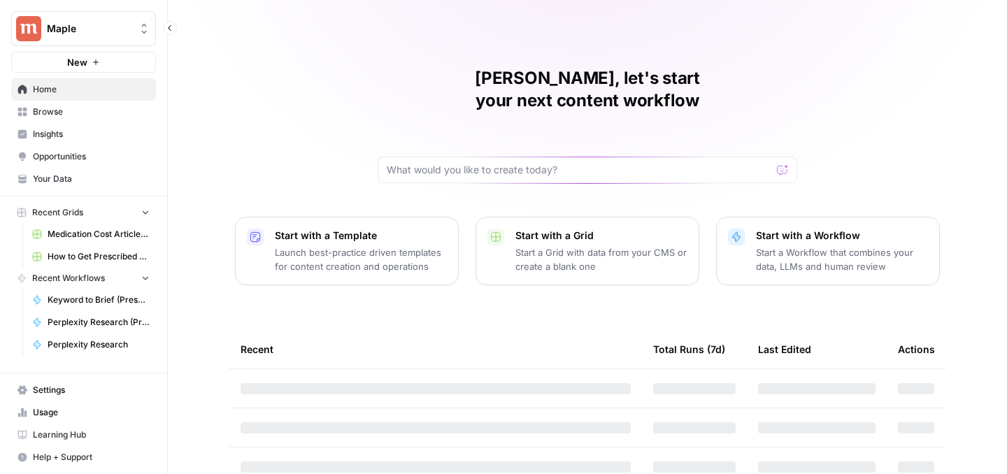 The image size is (1007, 474). Describe the element at coordinates (99, 345) in the screenshot. I see `span: Perplexity Research` at that location.